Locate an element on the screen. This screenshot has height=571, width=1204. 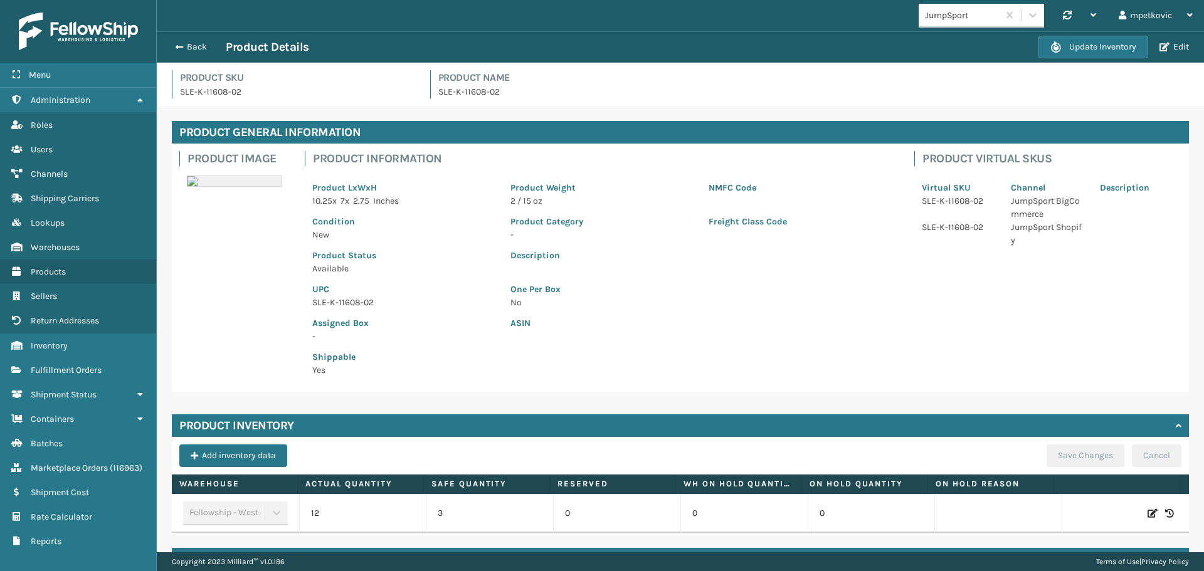
label: On Hold Quantity is located at coordinates (865, 484).